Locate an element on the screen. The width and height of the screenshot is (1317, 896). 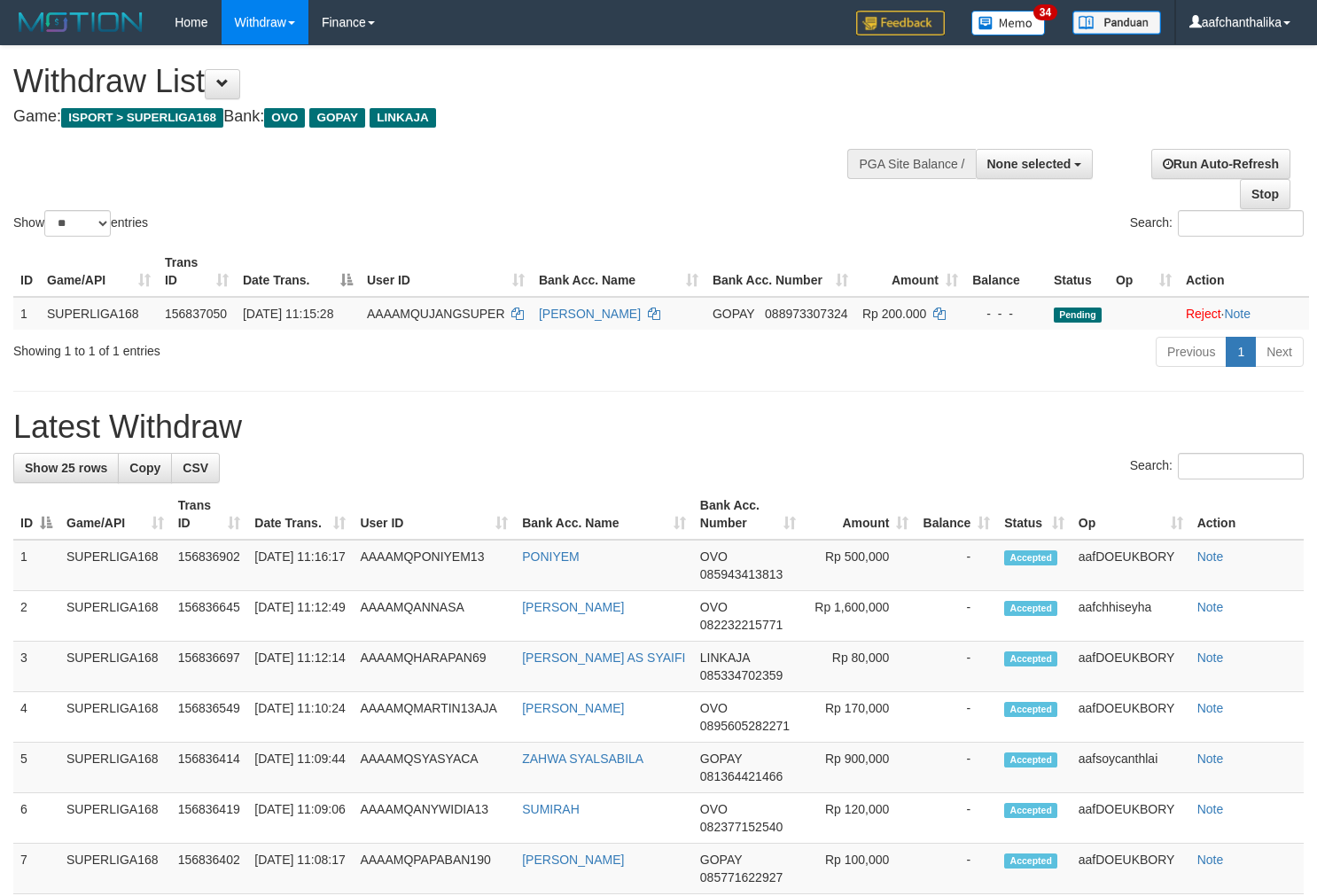
span: 34 is located at coordinates (1045, 12).